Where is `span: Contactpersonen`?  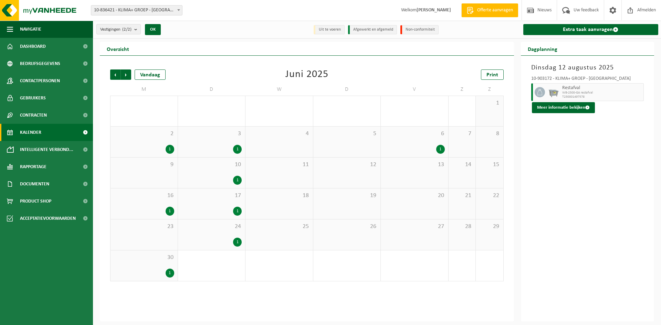
span: Contactpersonen is located at coordinates (40, 81).